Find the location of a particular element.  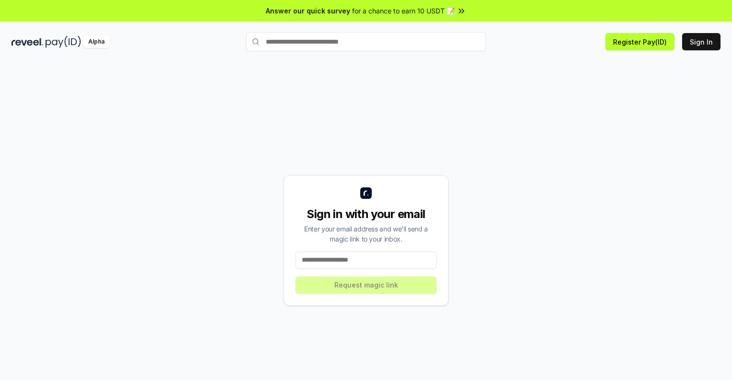

span: for a chance to earn 10 USDT 📝 is located at coordinates (403, 11).